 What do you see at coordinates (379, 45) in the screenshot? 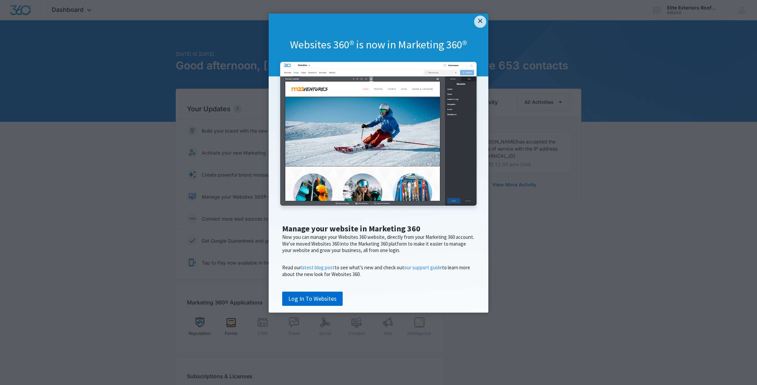
I see `h1: Websites 360® is now in Marketing 360®` at bounding box center [379, 45].